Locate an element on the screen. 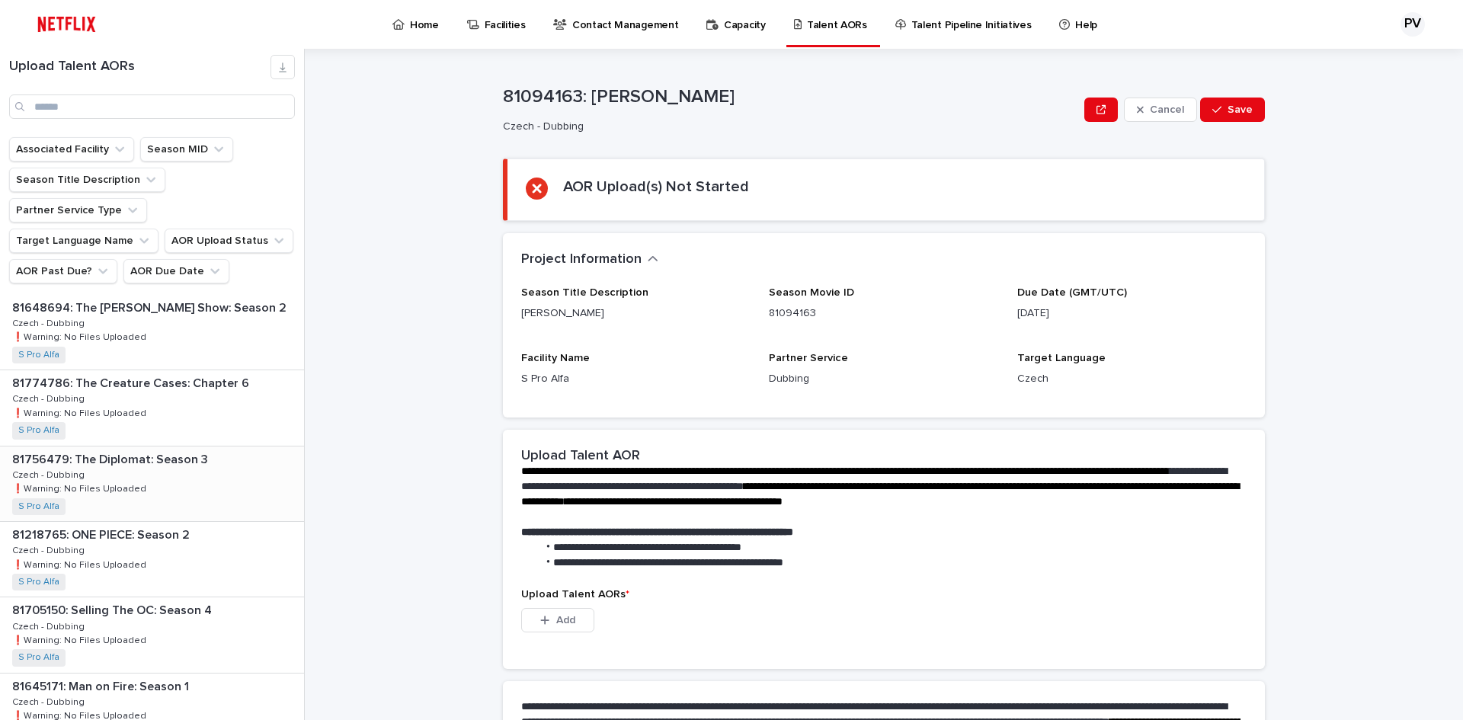  span: Facility Name is located at coordinates (556, 358).